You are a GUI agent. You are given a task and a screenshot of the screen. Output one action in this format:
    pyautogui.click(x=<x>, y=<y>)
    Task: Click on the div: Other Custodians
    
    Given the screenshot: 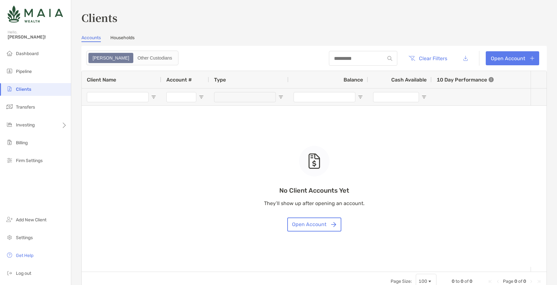 What is the action you would take?
    pyautogui.click(x=155, y=58)
    